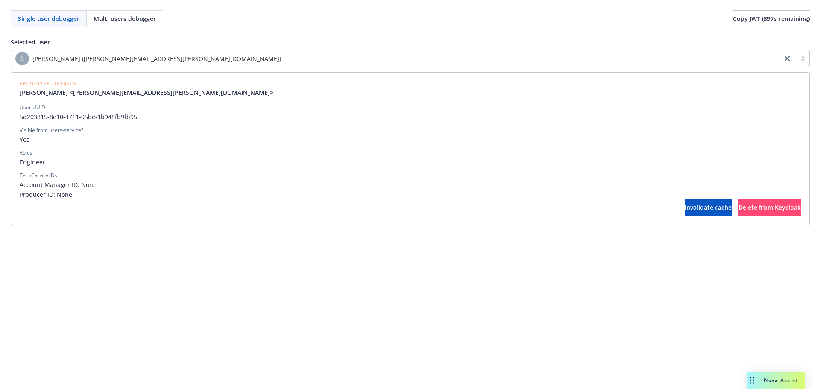  I want to click on div: Drag to move, so click(752, 381).